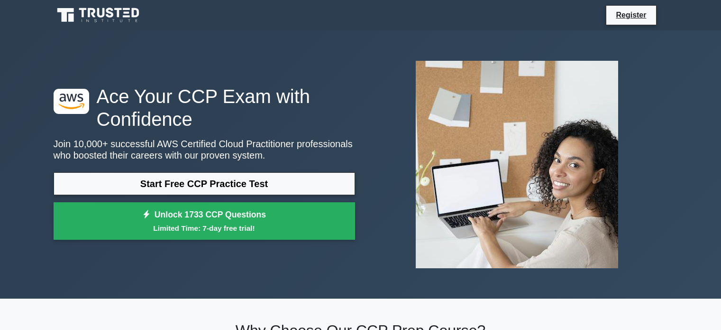  Describe the element at coordinates (204, 108) in the screenshot. I see `h1: Ace Your CCP Exam with Confidence` at that location.